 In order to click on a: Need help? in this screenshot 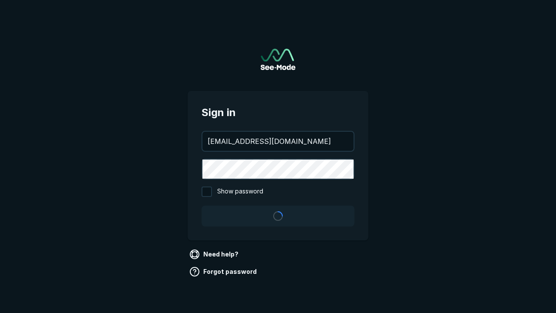, I will do `click(215, 254)`.